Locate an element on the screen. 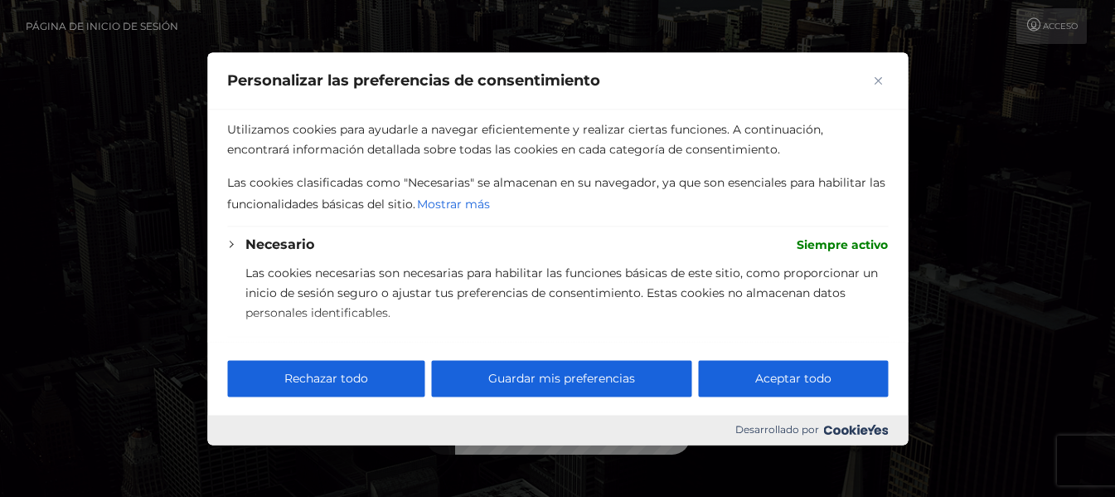 The height and width of the screenshot is (497, 1115). button: Guardar mis preferencias is located at coordinates (561, 378).